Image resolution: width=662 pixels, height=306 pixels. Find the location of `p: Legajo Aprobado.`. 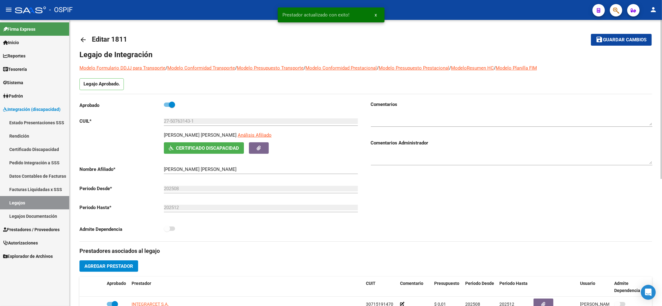

p: Legajo Aprobado. is located at coordinates (102, 84).